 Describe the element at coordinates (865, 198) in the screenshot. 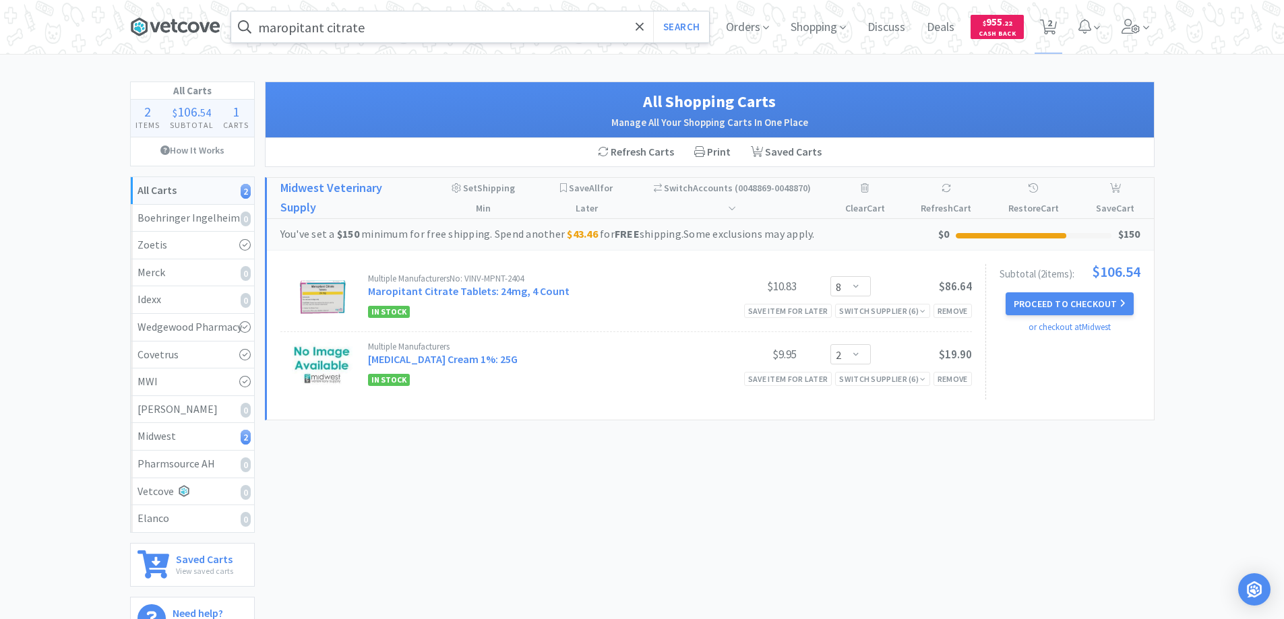

I see `div: Clear` at that location.